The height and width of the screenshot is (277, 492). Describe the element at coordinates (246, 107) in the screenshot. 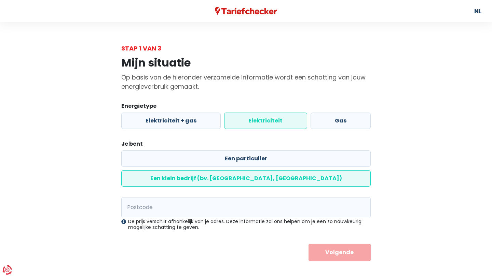

I see `legend: Energietype` at that location.